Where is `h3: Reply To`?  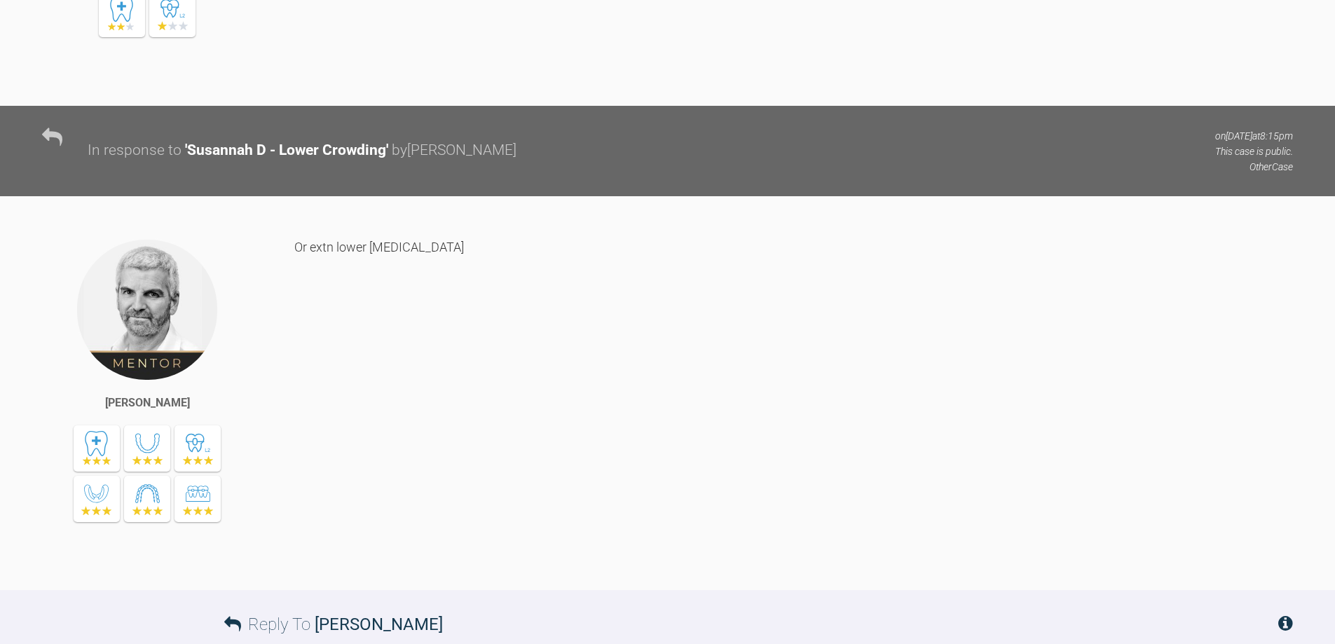
h3: Reply To is located at coordinates (334, 624).